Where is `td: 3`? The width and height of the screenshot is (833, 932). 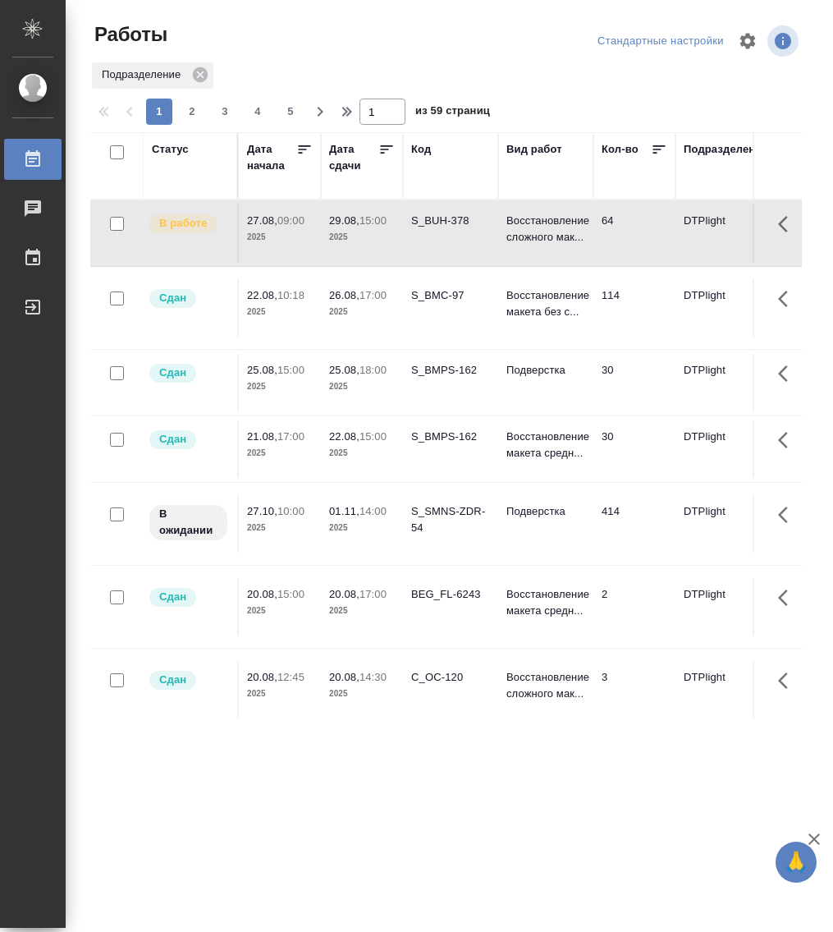 td: 3 is located at coordinates (634, 689).